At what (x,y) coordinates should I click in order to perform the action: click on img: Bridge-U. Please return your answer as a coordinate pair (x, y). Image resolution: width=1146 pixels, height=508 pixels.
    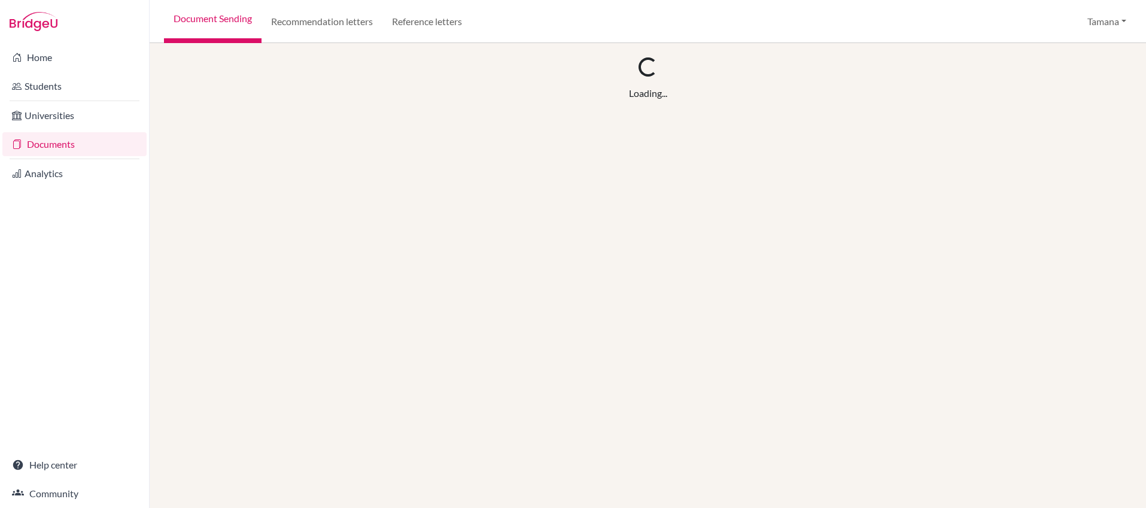
    Looking at the image, I should click on (34, 22).